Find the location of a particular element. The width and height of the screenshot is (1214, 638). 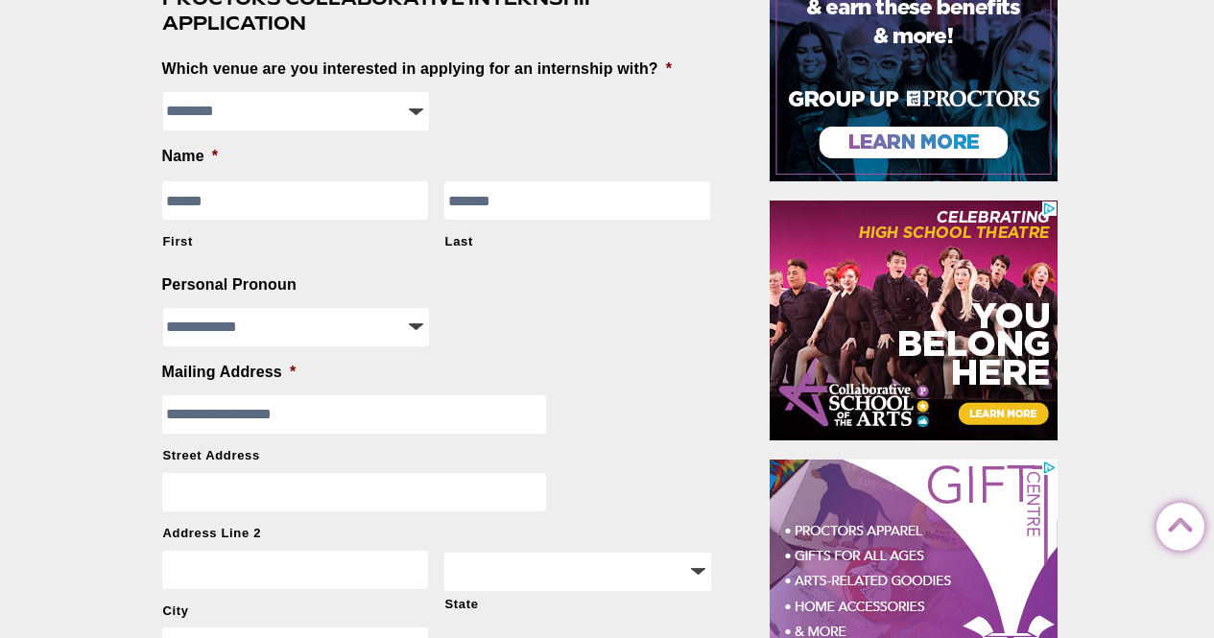

label: Address Line 2 is located at coordinates (437, 533).